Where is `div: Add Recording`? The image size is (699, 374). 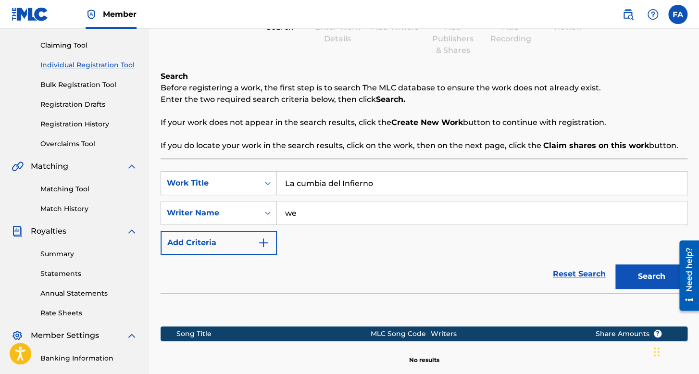
div: Add Recording is located at coordinates (511, 33).